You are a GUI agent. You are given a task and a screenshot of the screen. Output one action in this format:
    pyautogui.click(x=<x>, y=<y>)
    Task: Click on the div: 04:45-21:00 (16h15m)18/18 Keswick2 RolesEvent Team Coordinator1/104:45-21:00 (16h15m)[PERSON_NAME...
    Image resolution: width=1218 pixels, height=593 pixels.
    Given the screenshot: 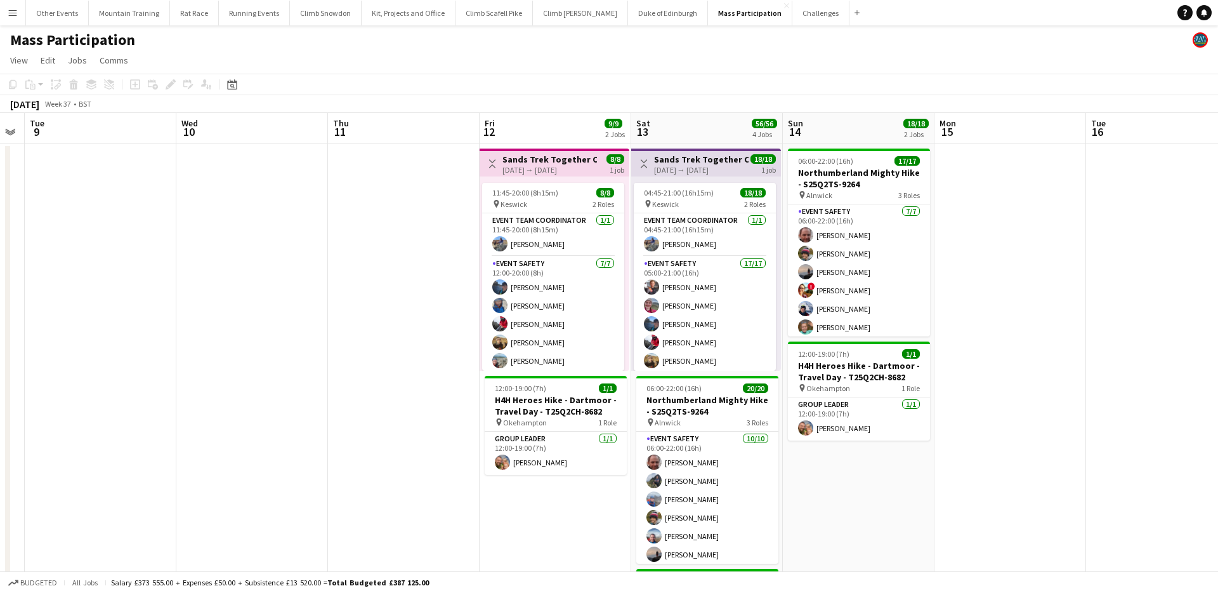 What is the action you would take?
    pyautogui.click(x=705, y=277)
    